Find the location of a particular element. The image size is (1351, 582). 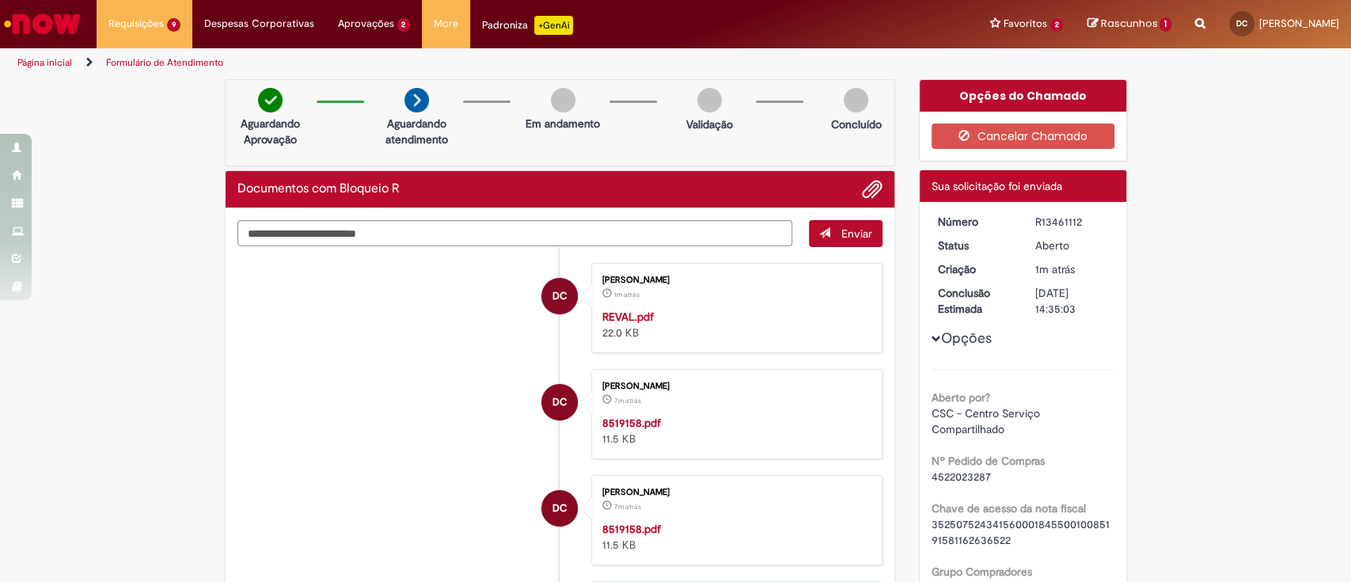

span: 35250752434156000184550010085191581162636522 is located at coordinates (1020, 532).